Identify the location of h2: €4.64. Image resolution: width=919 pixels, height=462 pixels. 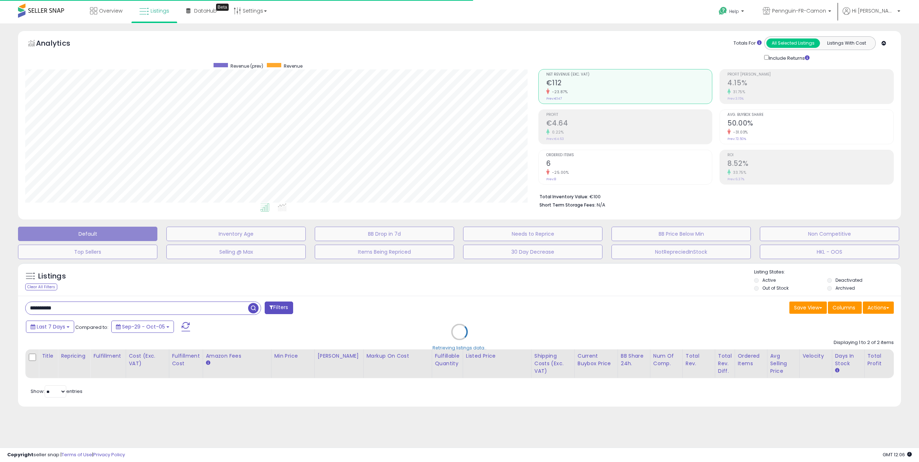
(629, 124).